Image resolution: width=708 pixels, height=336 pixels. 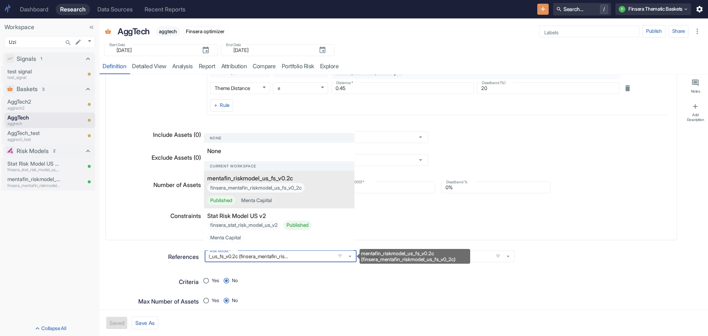 What do you see at coordinates (34, 133) in the screenshot?
I see `p: AggTech_test` at bounding box center [34, 133].